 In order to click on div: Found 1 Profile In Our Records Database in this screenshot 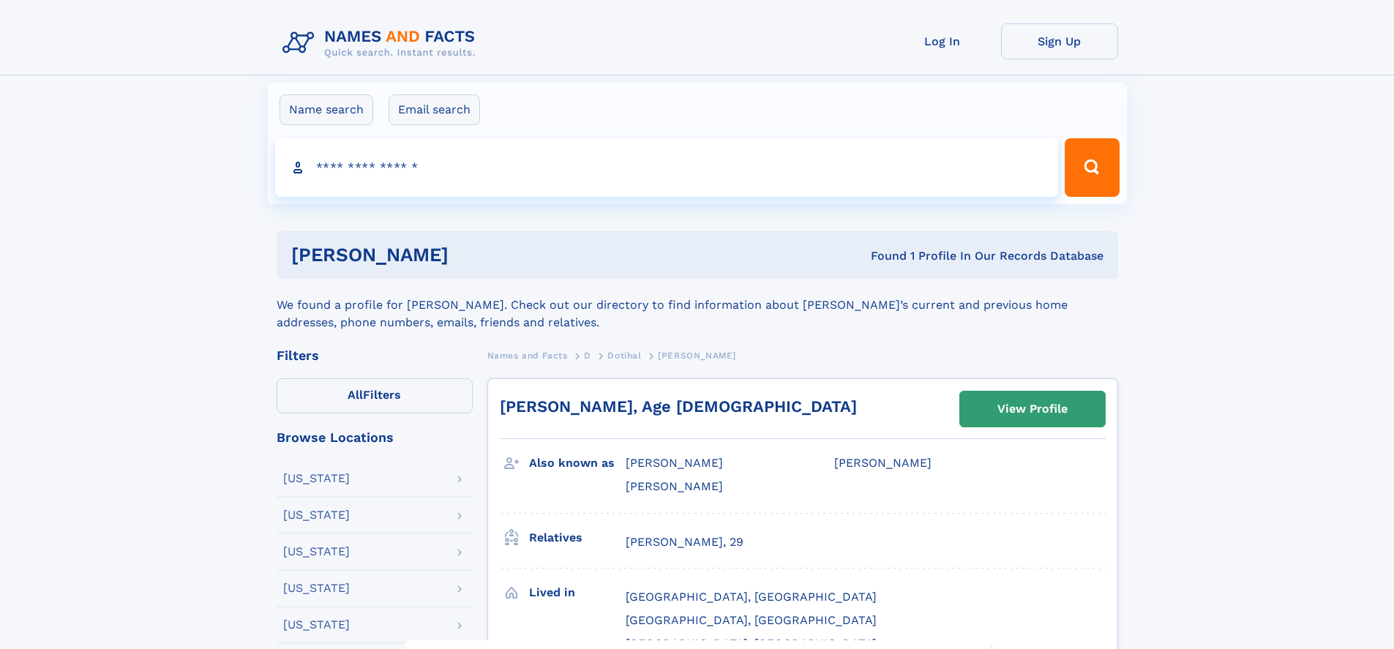, I will do `click(881, 256)`.